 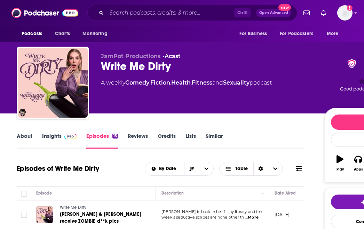 What do you see at coordinates (260, 169) in the screenshot?
I see `div: Sort Direction` at bounding box center [260, 169].